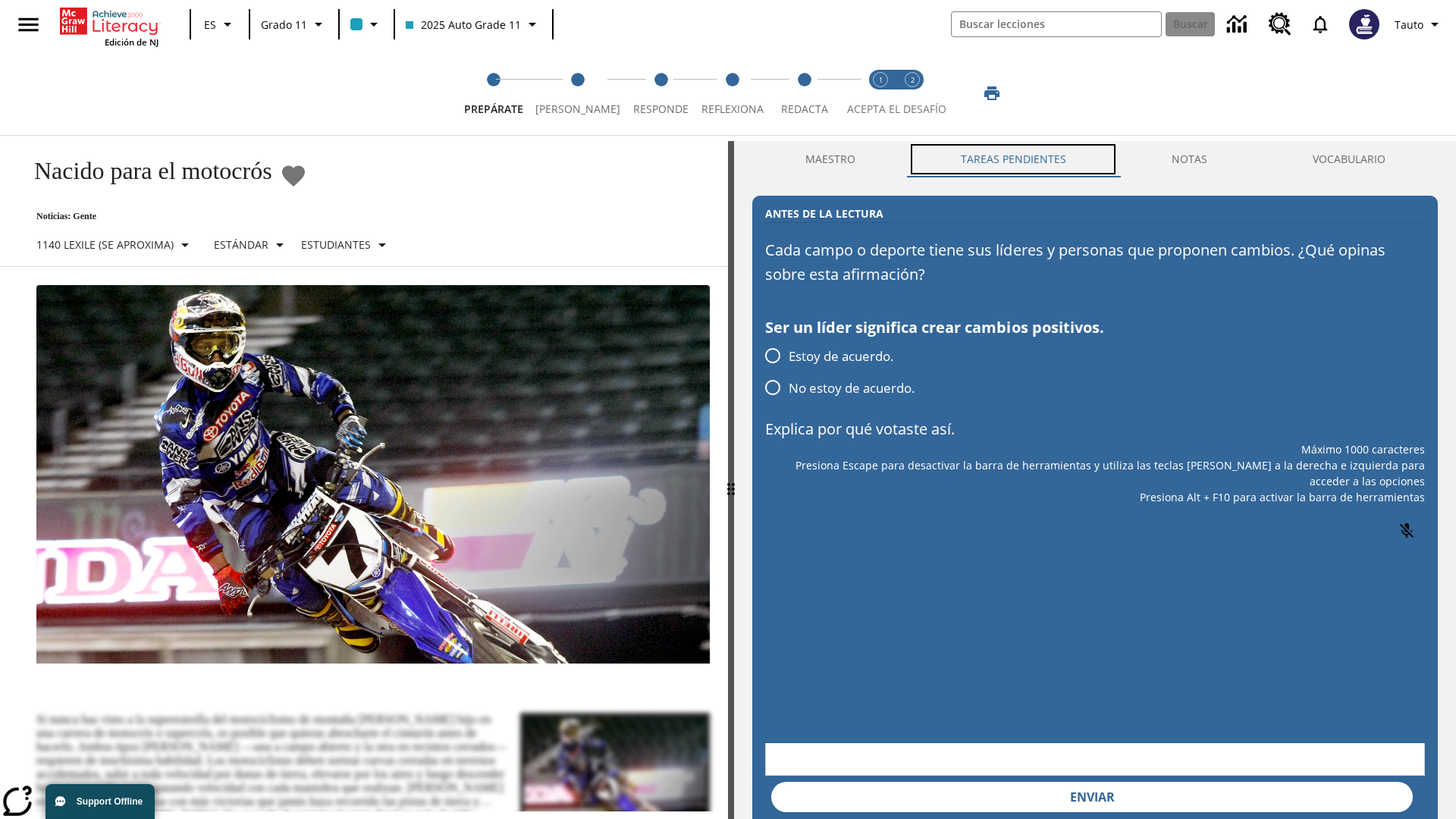  I want to click on text: 1, so click(880, 80).